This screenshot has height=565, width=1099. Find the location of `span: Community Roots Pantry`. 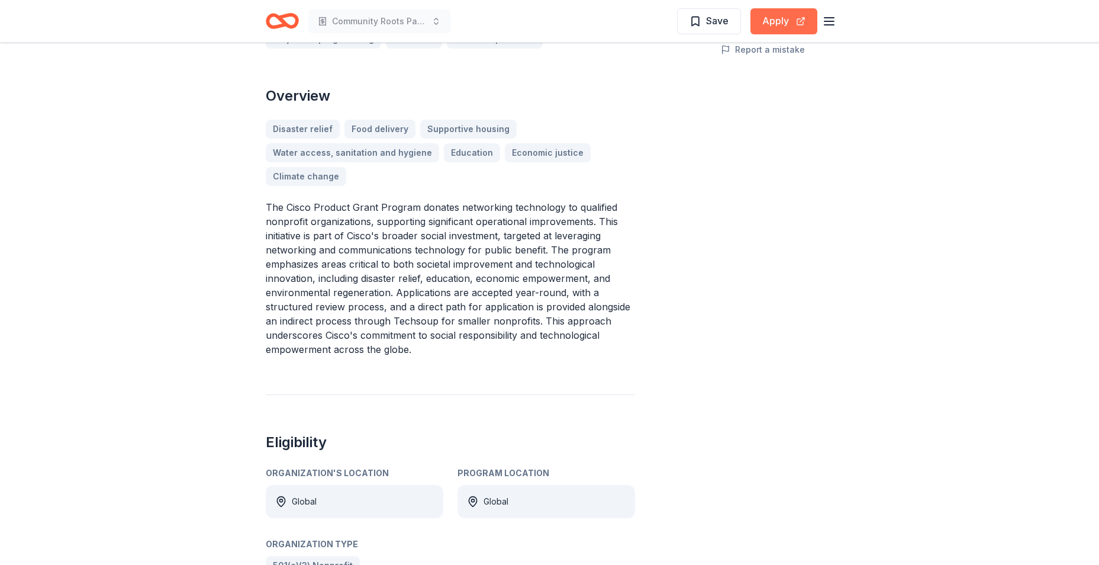

span: Community Roots Pantry is located at coordinates (379, 21).